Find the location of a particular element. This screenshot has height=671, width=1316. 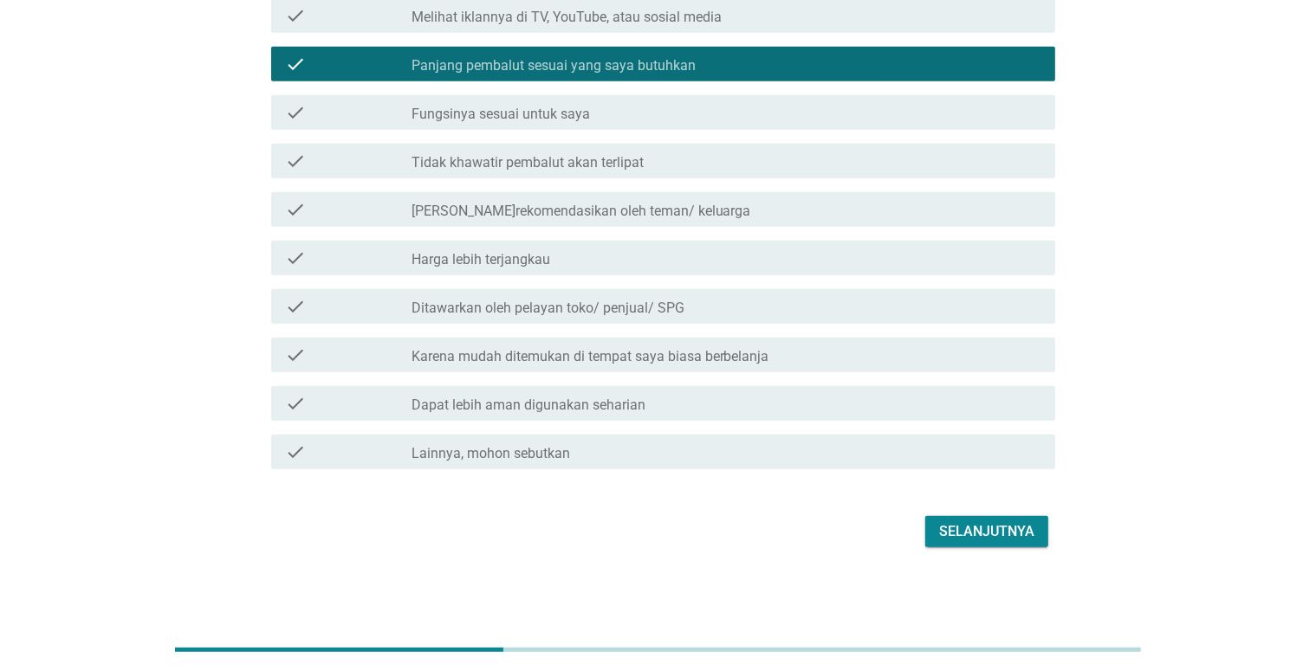

label: Ditawarkan oleh pelayan toko/ penjual/ SPG is located at coordinates (547, 308).